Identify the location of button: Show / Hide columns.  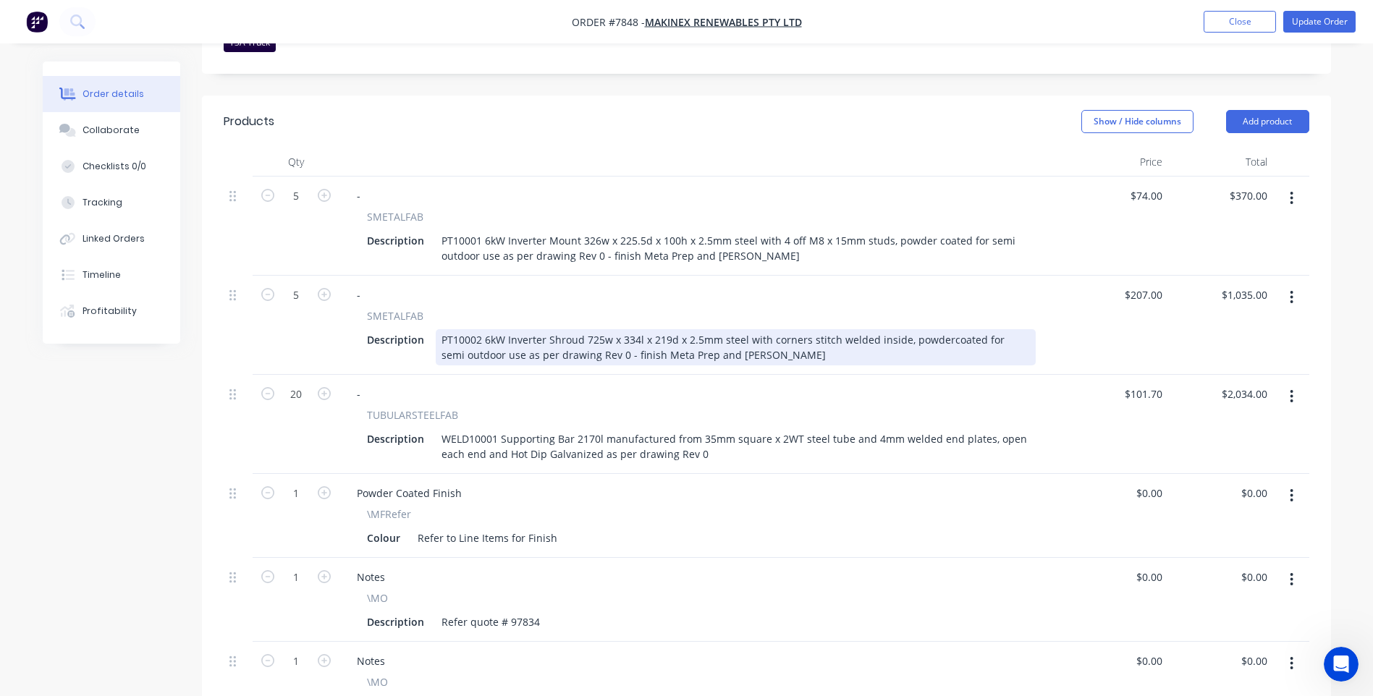
(1137, 122).